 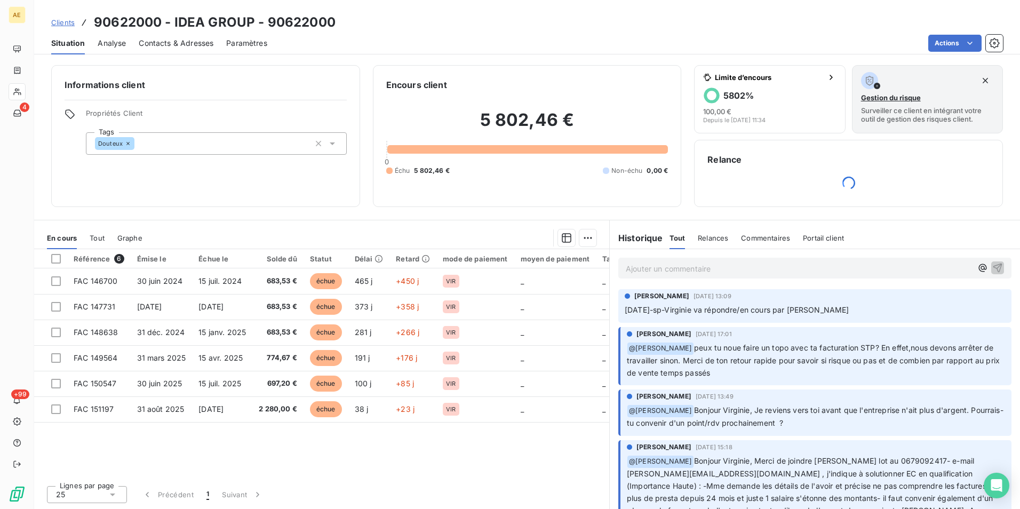 What do you see at coordinates (891, 98) in the screenshot?
I see `span: Gestion du risque` at bounding box center [891, 98].